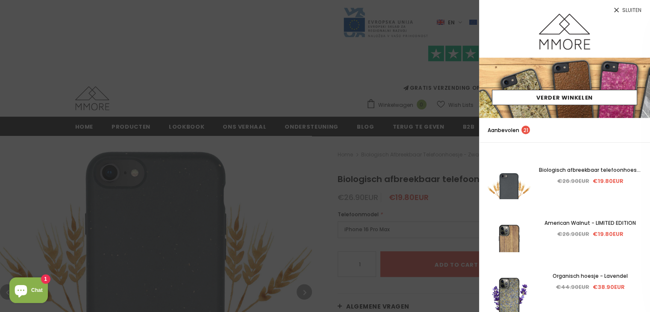  Describe the element at coordinates (29, 291) in the screenshot. I see `inbox-online-store-chat: Shopify online store chat` at that location.